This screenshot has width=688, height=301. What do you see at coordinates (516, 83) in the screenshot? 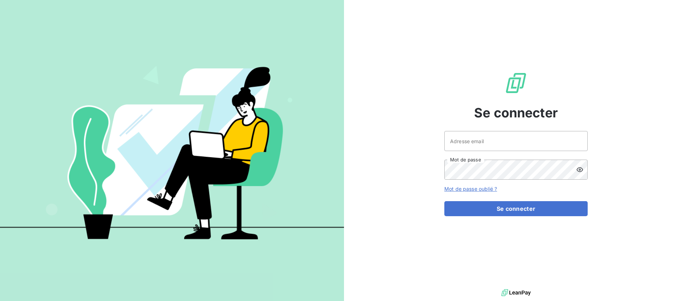
I see `img: Logo LeanPay` at bounding box center [516, 83].